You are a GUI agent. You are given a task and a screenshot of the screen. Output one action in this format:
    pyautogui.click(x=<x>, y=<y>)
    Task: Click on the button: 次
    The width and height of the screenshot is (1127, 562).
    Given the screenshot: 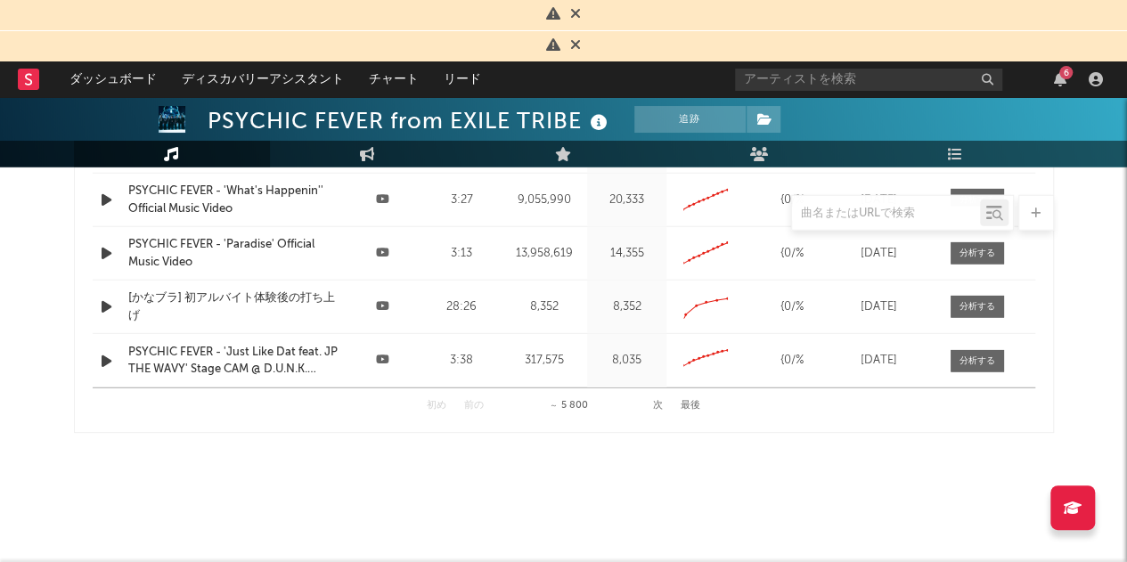 What is the action you would take?
    pyautogui.click(x=657, y=405)
    